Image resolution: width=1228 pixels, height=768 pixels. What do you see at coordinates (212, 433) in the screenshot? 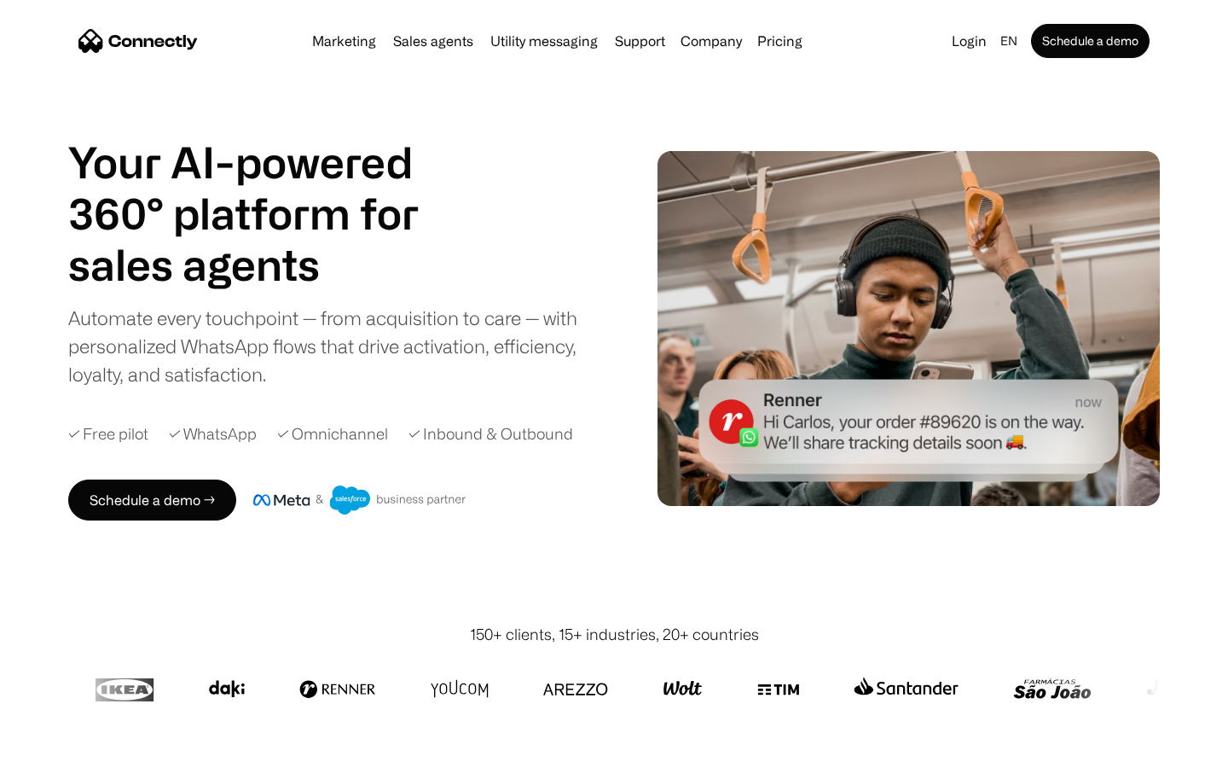
I see `div: ✓ WhatsApp` at bounding box center [212, 433].